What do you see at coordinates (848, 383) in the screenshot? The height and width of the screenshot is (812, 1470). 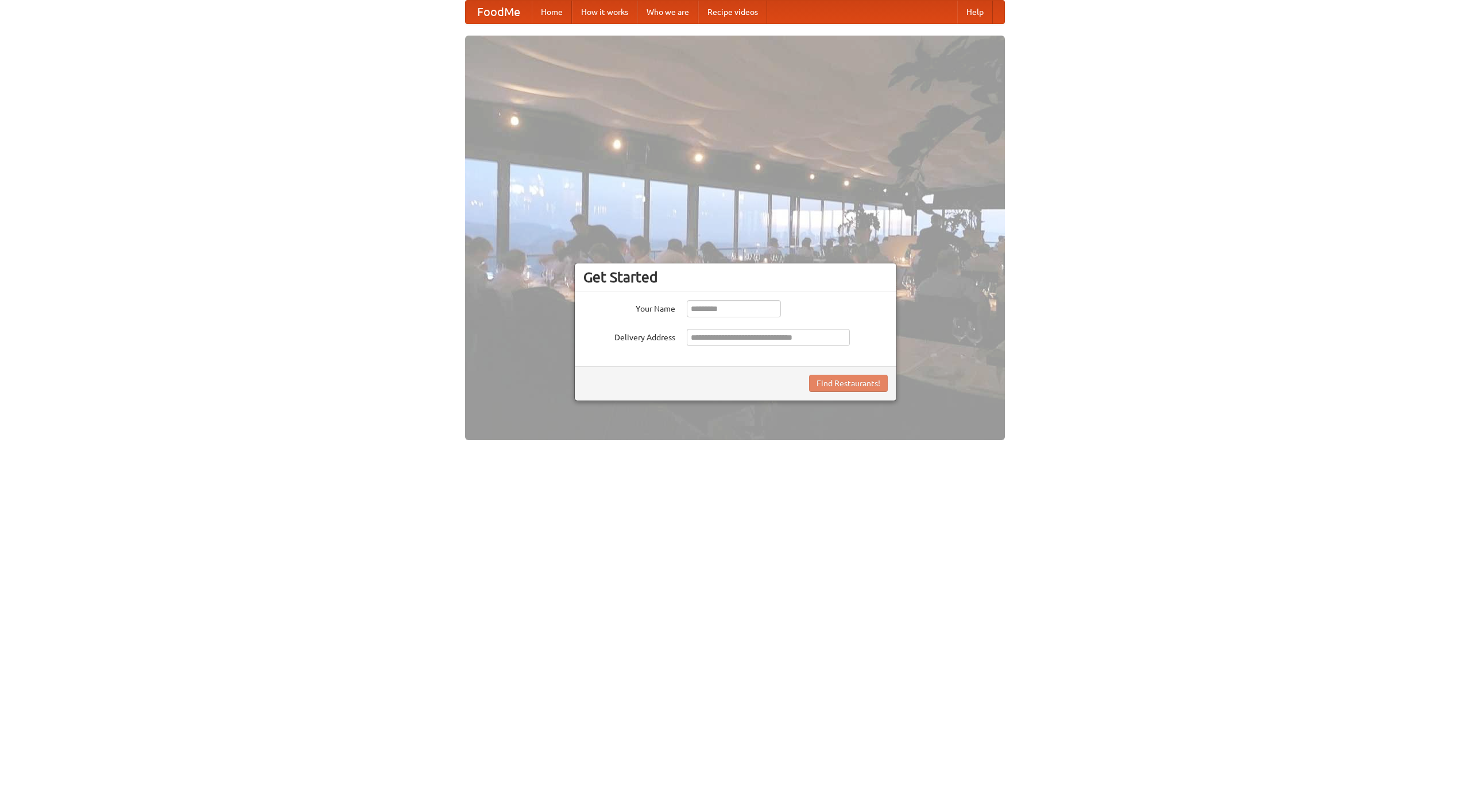 I see `button: Find Restaurants!` at bounding box center [848, 383].